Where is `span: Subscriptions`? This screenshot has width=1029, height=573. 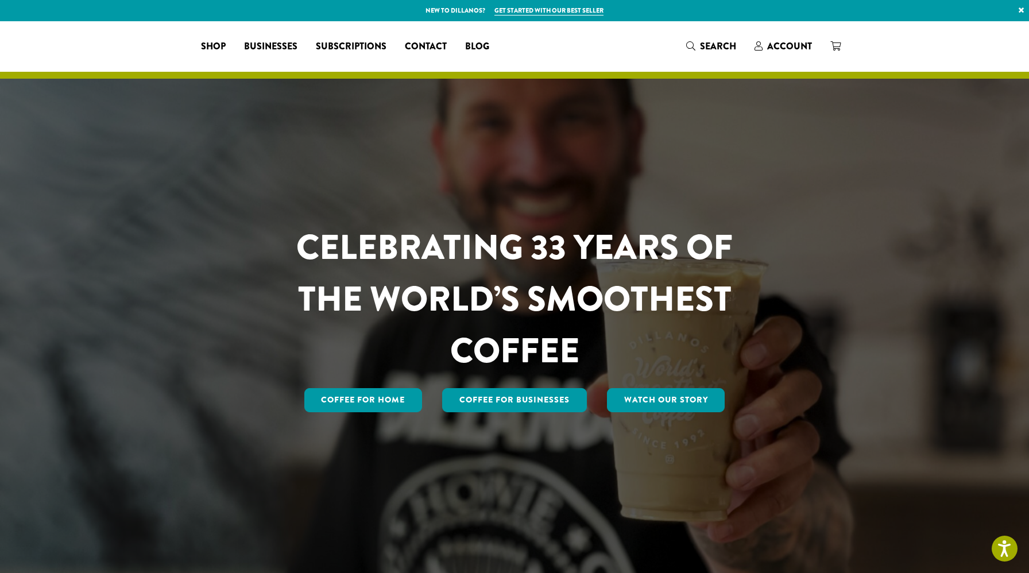 span: Subscriptions is located at coordinates (351, 47).